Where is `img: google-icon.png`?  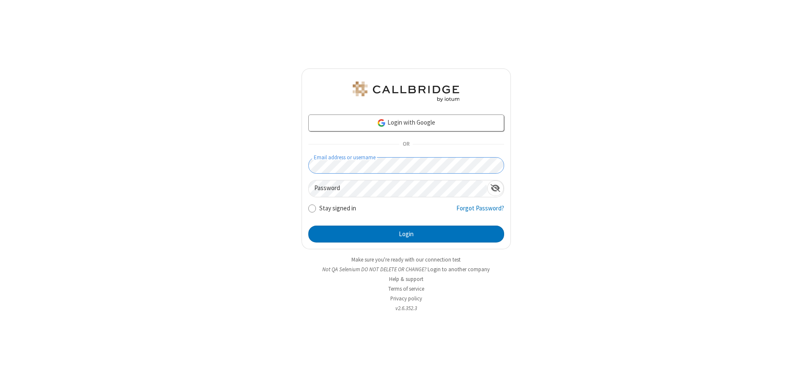 img: google-icon.png is located at coordinates (382, 123).